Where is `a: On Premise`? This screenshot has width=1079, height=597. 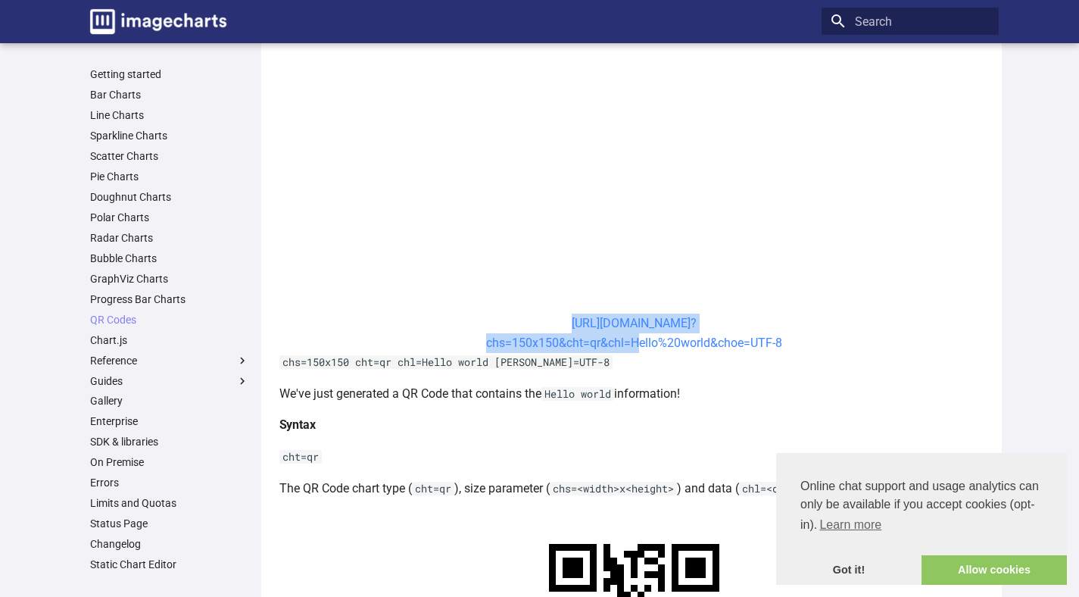 a: On Premise is located at coordinates (170, 462).